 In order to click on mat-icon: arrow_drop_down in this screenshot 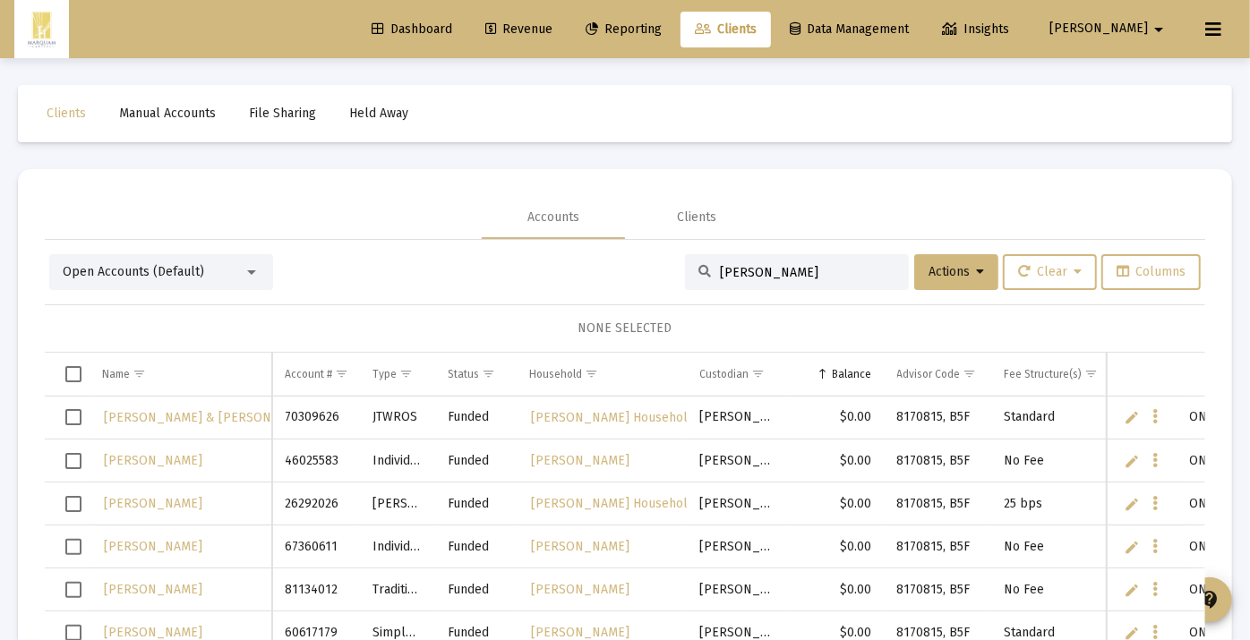, I will do `click(1159, 30)`.